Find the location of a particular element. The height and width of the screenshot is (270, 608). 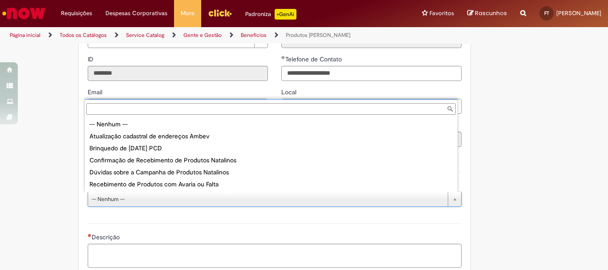

ul: Tipo de solicitação is located at coordinates (271, 155).